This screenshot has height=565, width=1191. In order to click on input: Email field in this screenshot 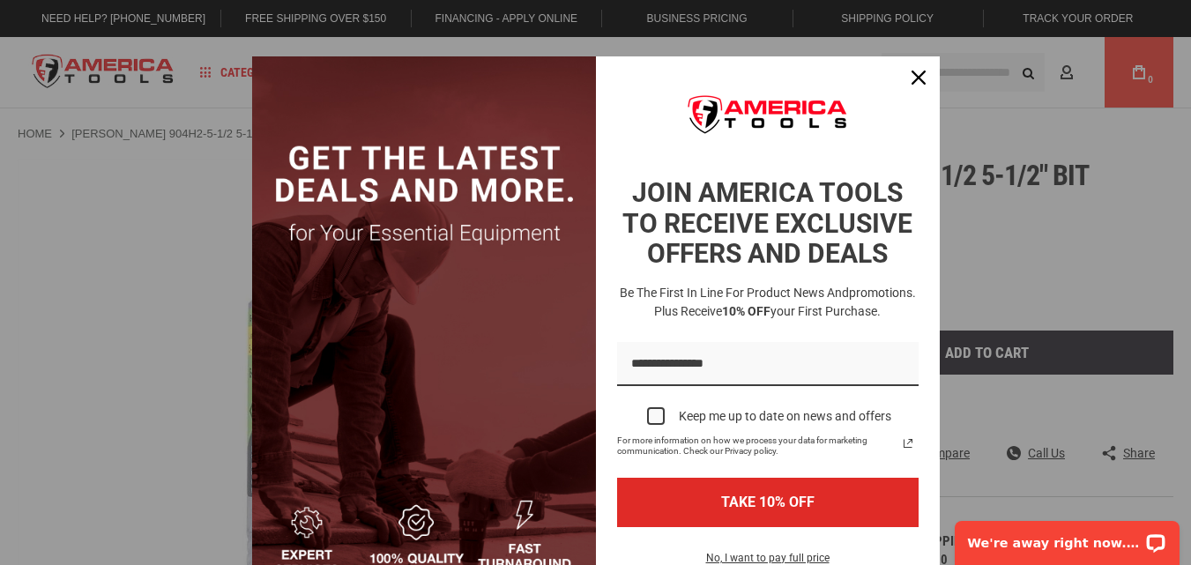, I will do `click(768, 364)`.